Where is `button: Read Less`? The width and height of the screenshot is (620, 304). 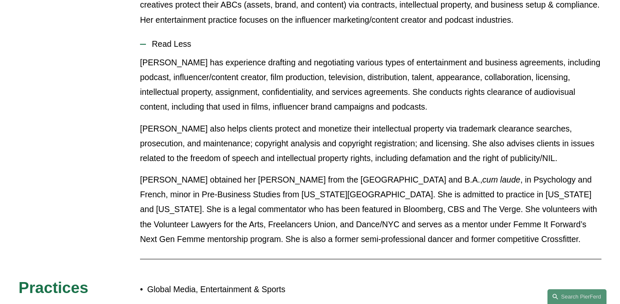
button: Read Less is located at coordinates (371, 44).